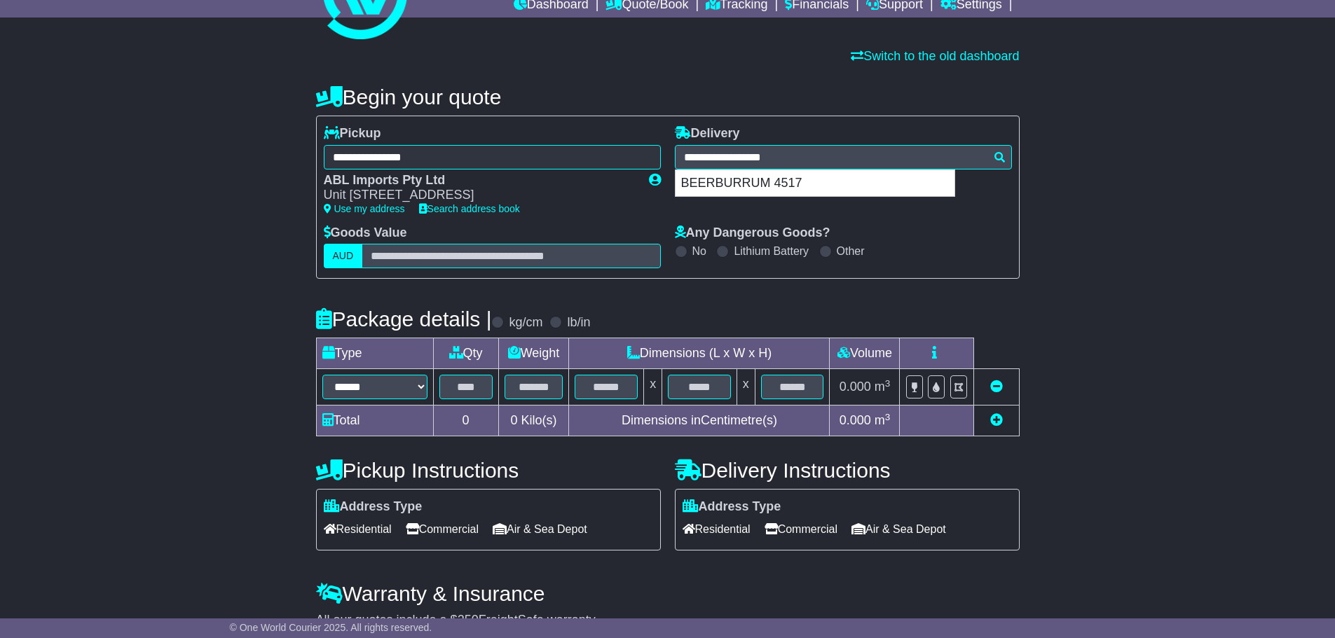 The image size is (1335, 638). Describe the element at coordinates (514, 420) in the screenshot. I see `span: 0` at that location.